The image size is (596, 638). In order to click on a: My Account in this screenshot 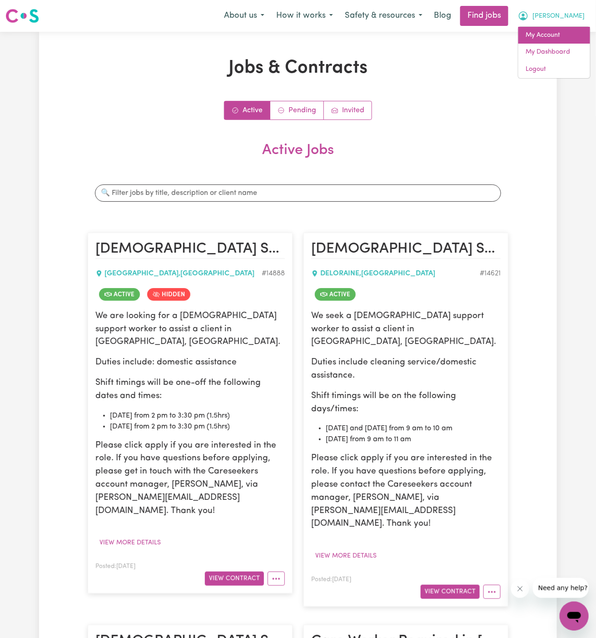, I will do `click(554, 35)`.